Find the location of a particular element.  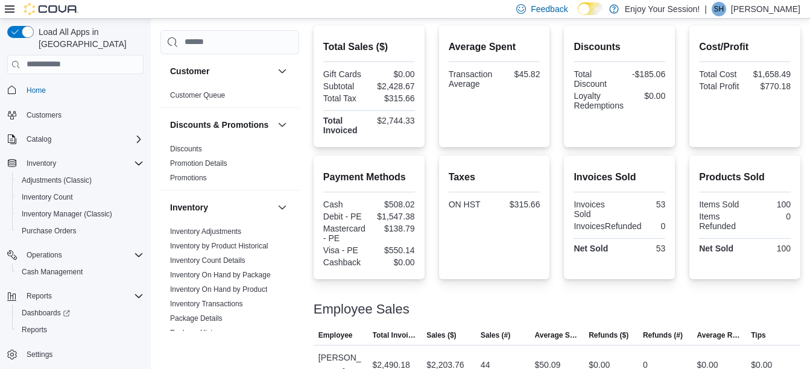

a: Promotions is located at coordinates (188, 178).